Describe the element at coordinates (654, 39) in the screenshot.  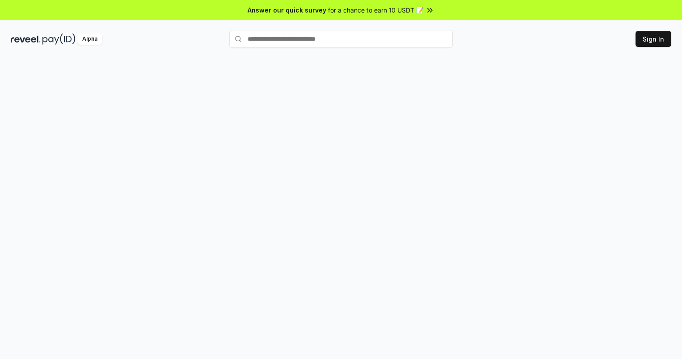
I see `button: Sign In` at that location.